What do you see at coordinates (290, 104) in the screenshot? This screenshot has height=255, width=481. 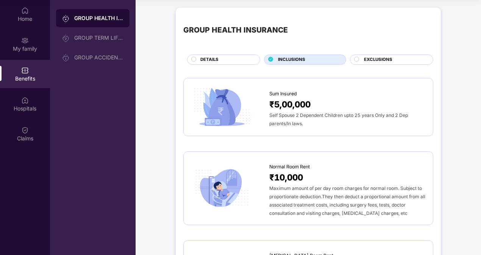 I see `span: ₹5,00,000` at bounding box center [290, 104].